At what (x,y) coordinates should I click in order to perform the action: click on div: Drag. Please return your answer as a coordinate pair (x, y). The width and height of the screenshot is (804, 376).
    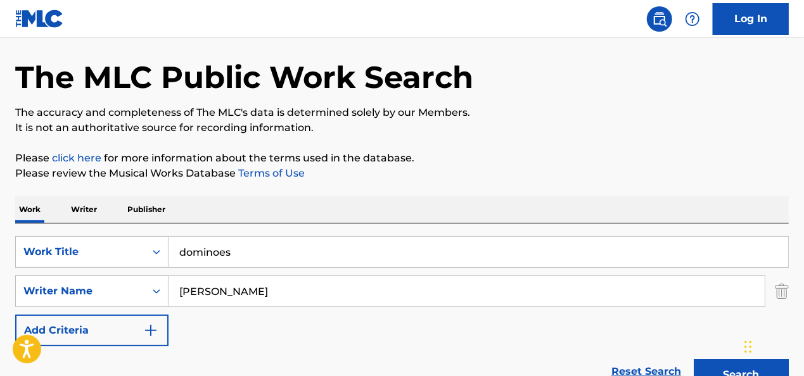
    Looking at the image, I should click on (748, 347).